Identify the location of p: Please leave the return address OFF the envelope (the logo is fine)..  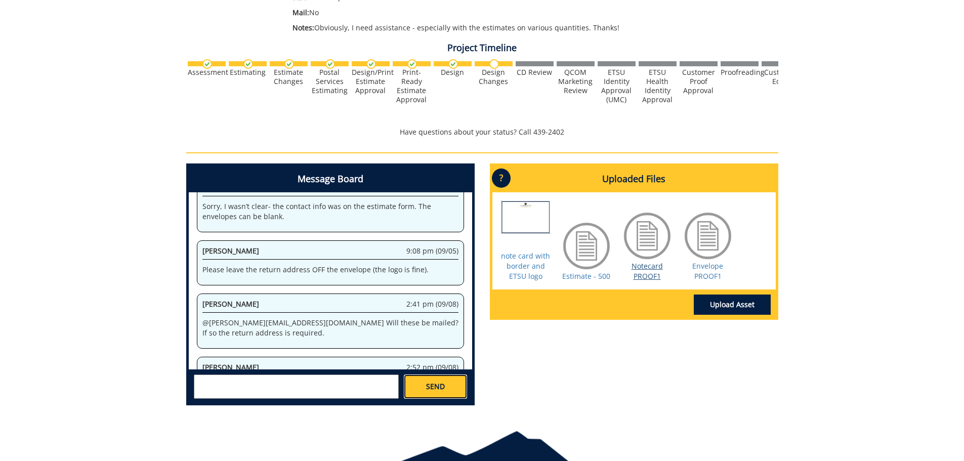
(330, 270).